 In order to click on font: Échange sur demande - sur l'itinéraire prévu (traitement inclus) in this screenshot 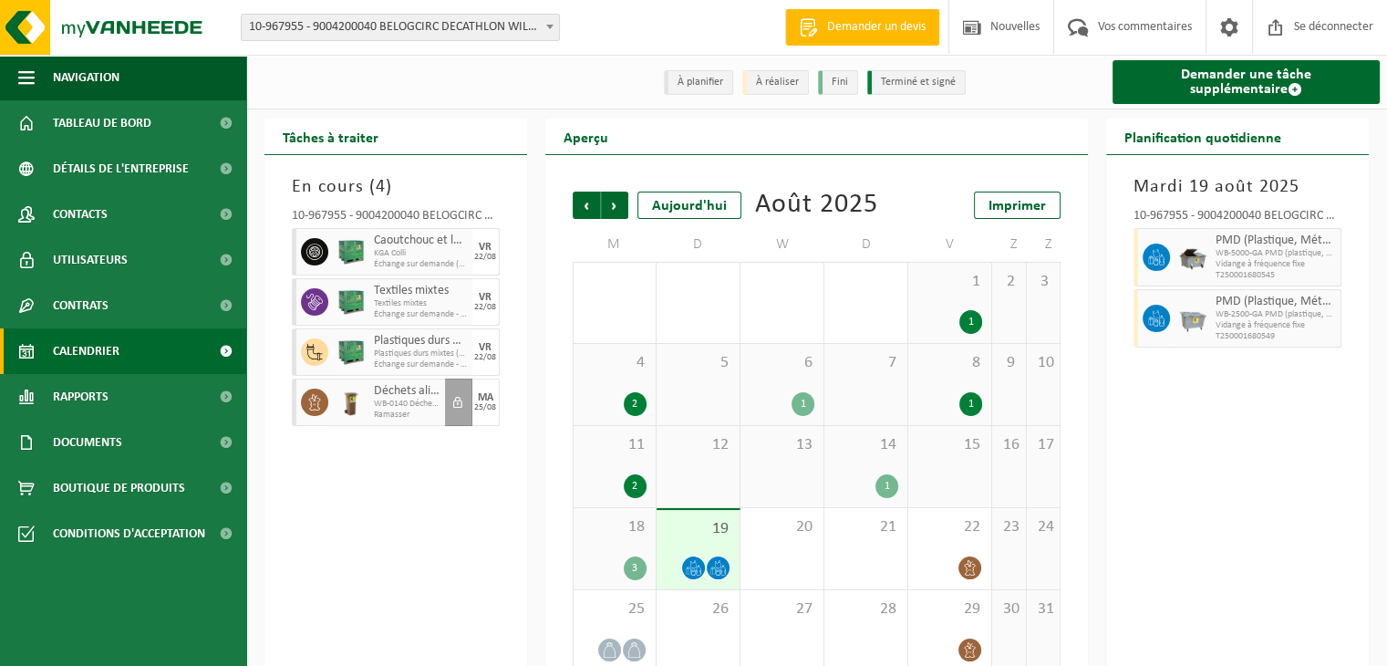, I will do `click(487, 314)`.